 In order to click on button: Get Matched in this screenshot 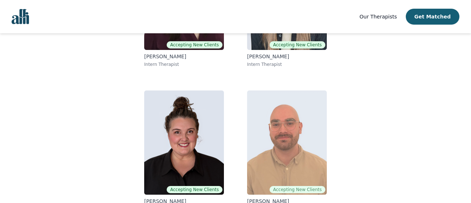, I will do `click(432, 17)`.